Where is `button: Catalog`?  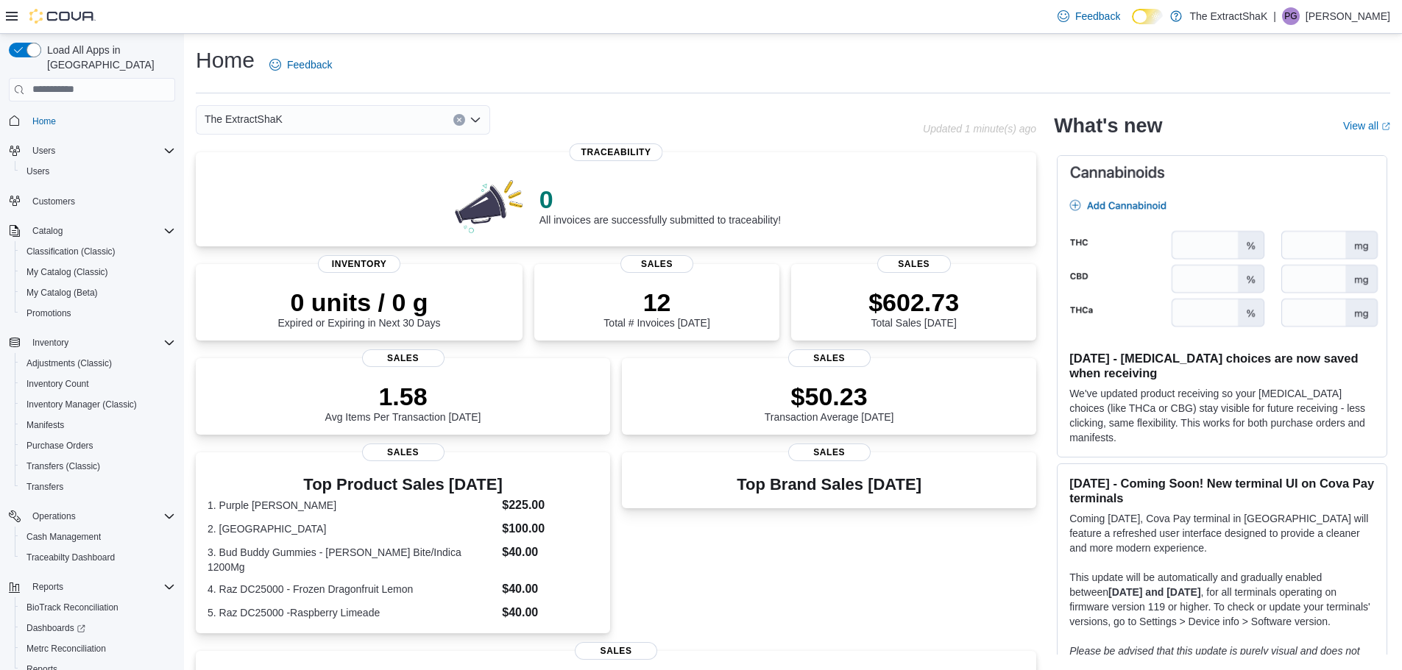 button: Catalog is located at coordinates (47, 231).